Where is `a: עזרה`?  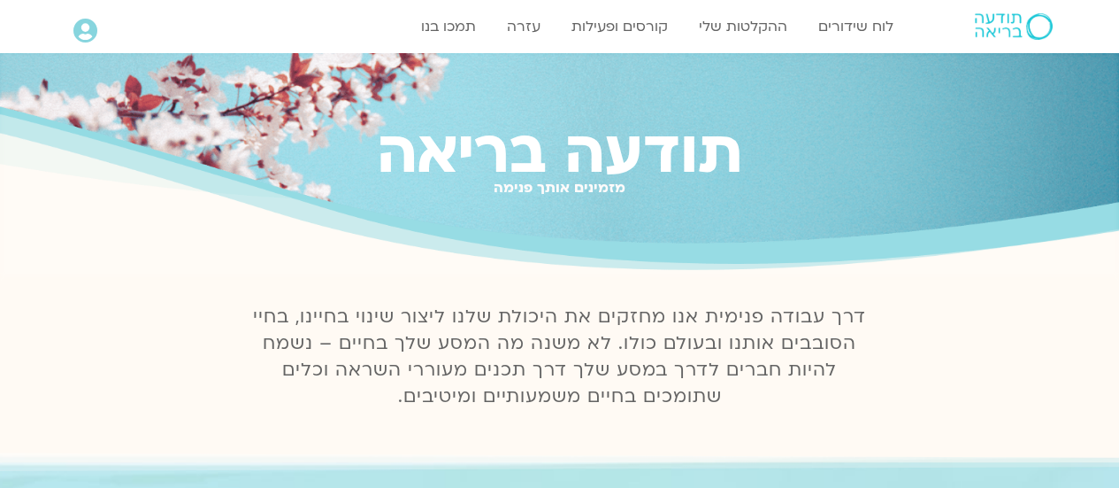
a: עזרה is located at coordinates (524, 27).